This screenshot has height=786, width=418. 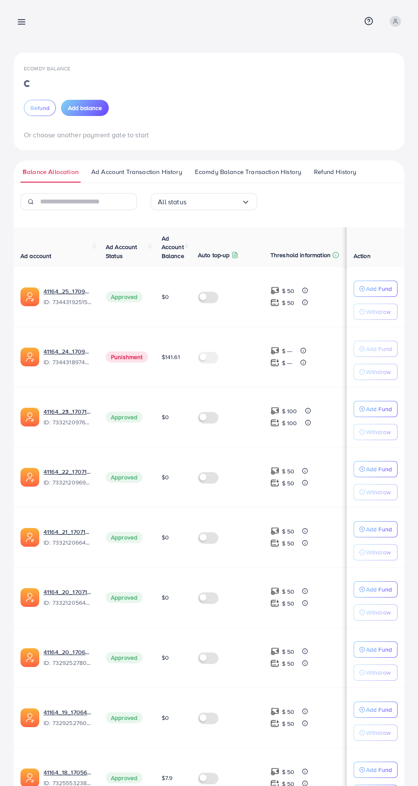 I want to click on span: ID: 7332120976240689154, so click(x=68, y=422).